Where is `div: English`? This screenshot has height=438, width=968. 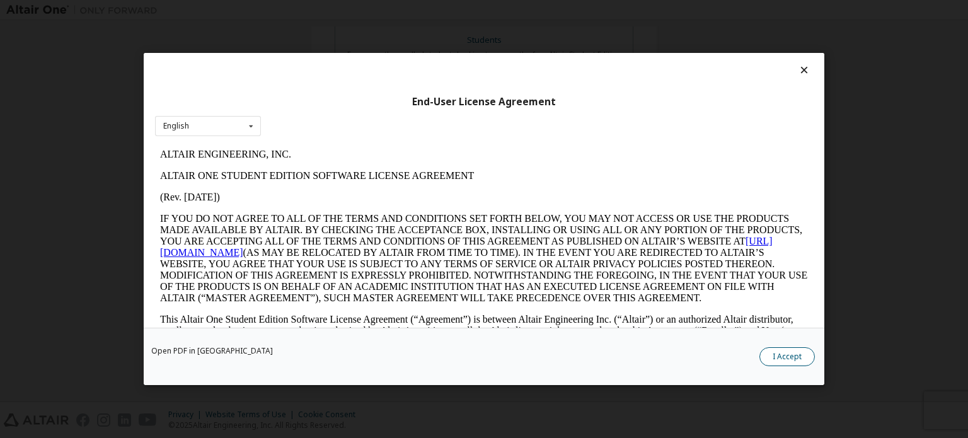
div: English is located at coordinates (176, 126).